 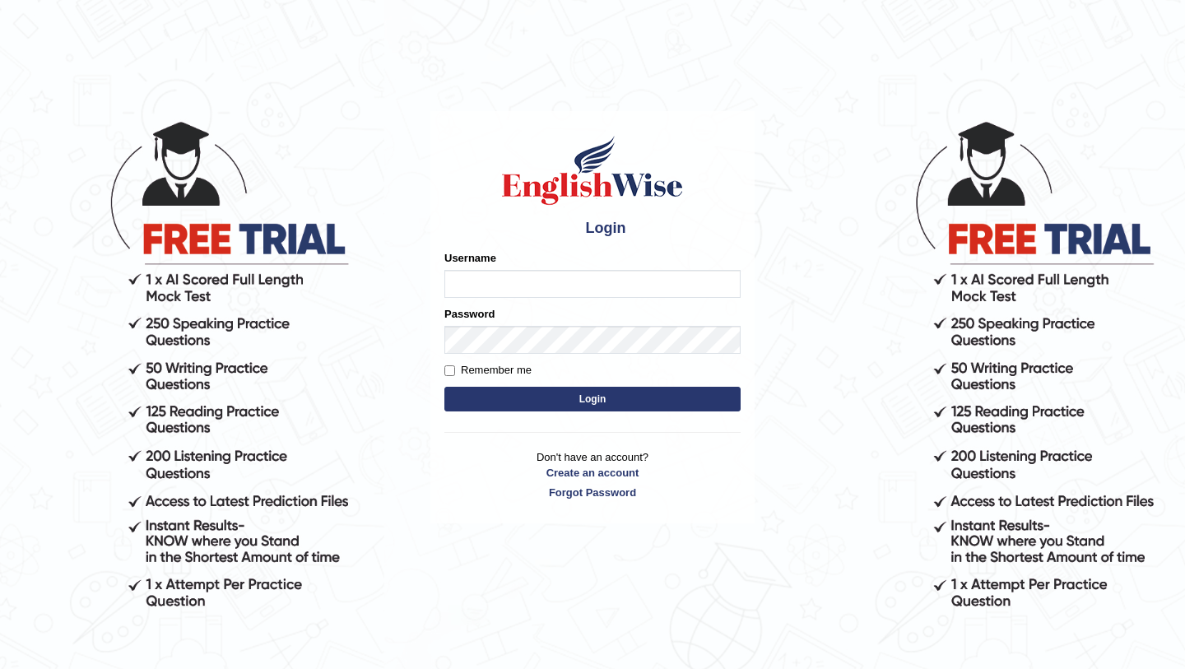 What do you see at coordinates (469, 314) in the screenshot?
I see `label: Password` at bounding box center [469, 314].